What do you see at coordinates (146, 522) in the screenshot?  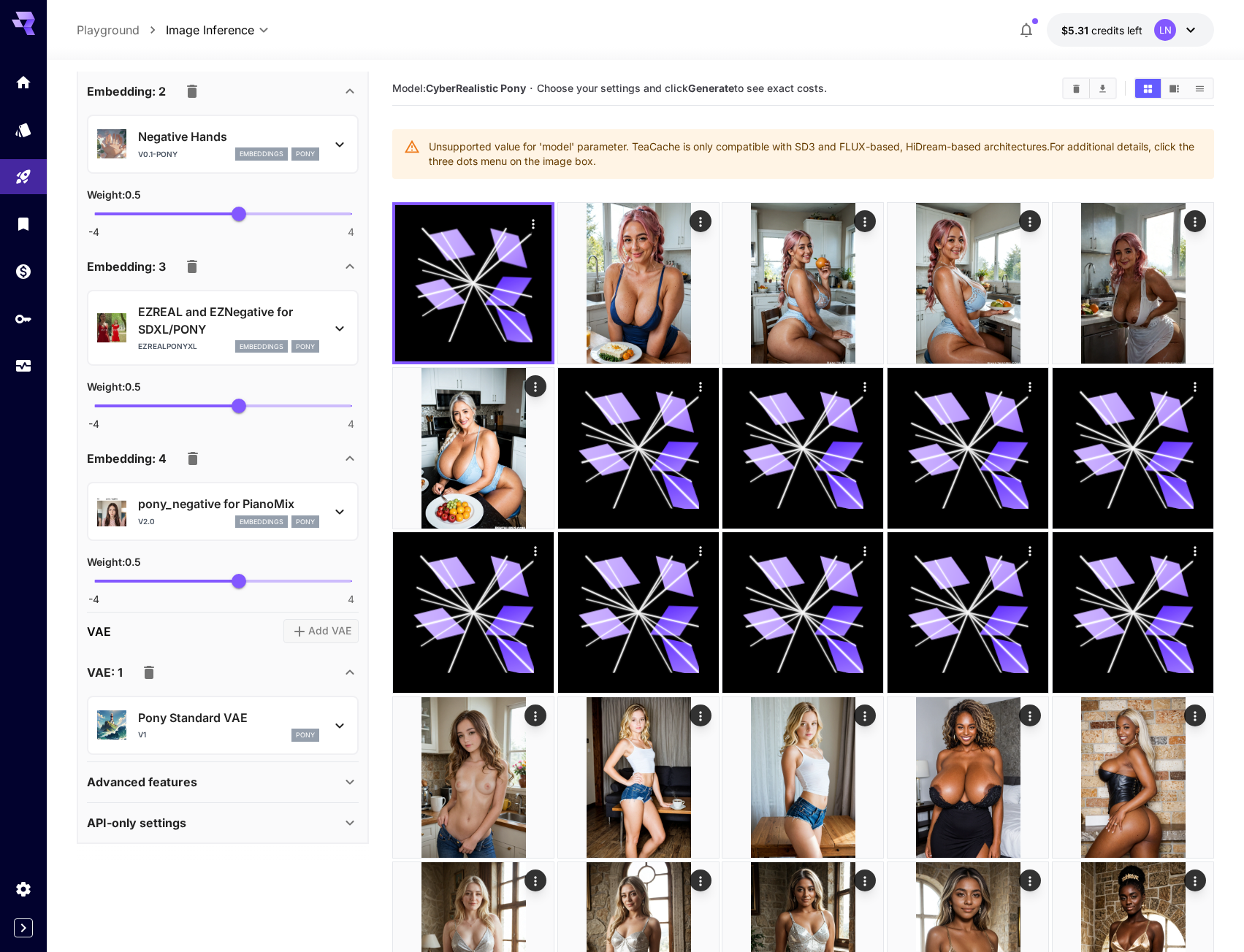 I see `p: v2.0` at bounding box center [146, 522].